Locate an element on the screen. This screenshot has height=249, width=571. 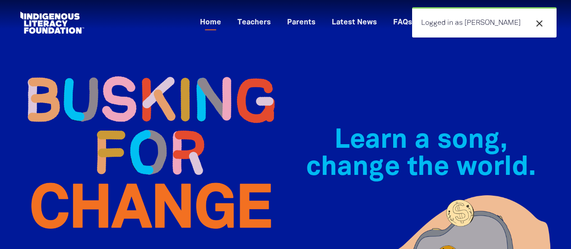
i: close is located at coordinates (539, 23).